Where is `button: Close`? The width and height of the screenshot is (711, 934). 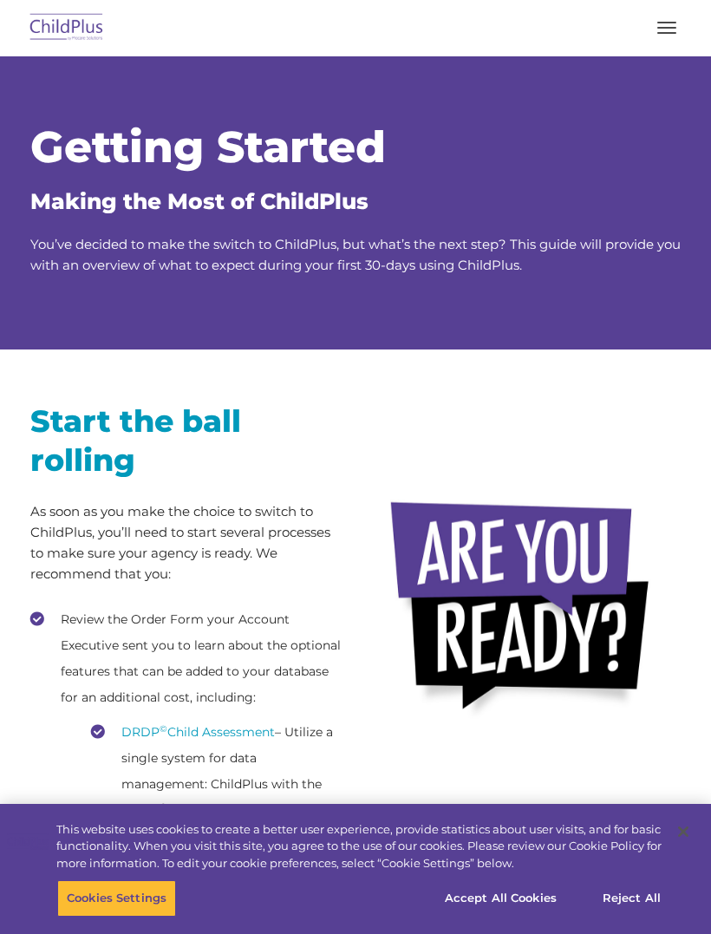
button: Close is located at coordinates (683, 831).